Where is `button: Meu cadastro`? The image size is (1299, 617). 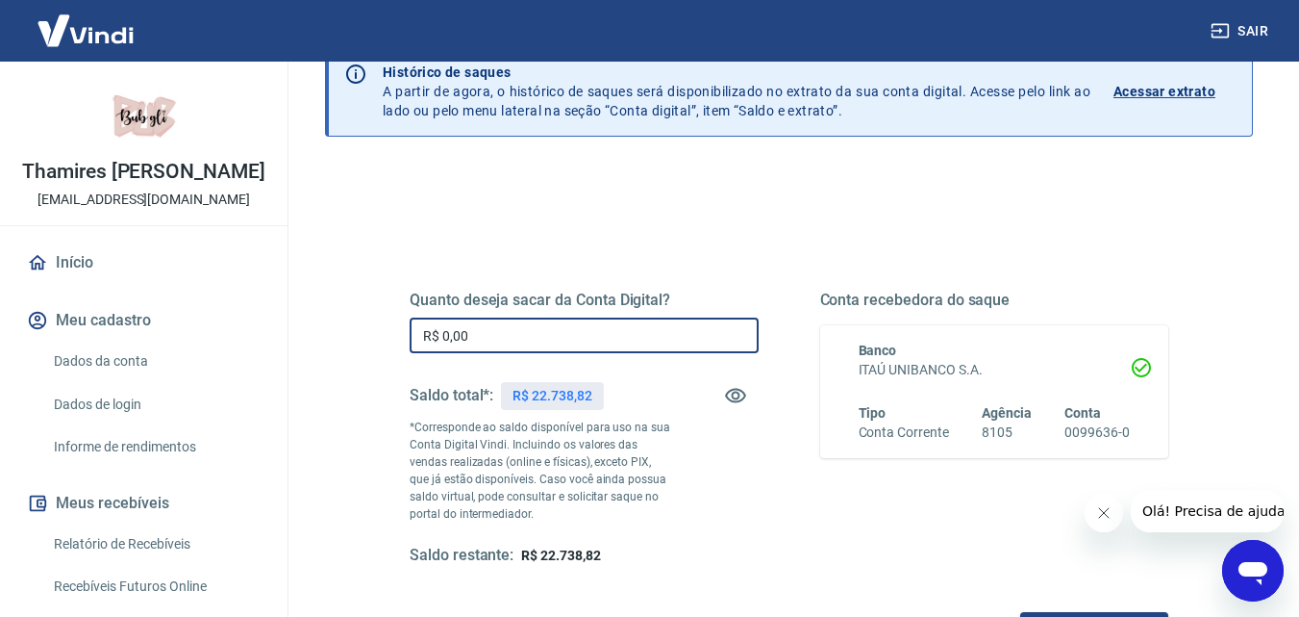 button: Meu cadastro is located at coordinates (143, 320).